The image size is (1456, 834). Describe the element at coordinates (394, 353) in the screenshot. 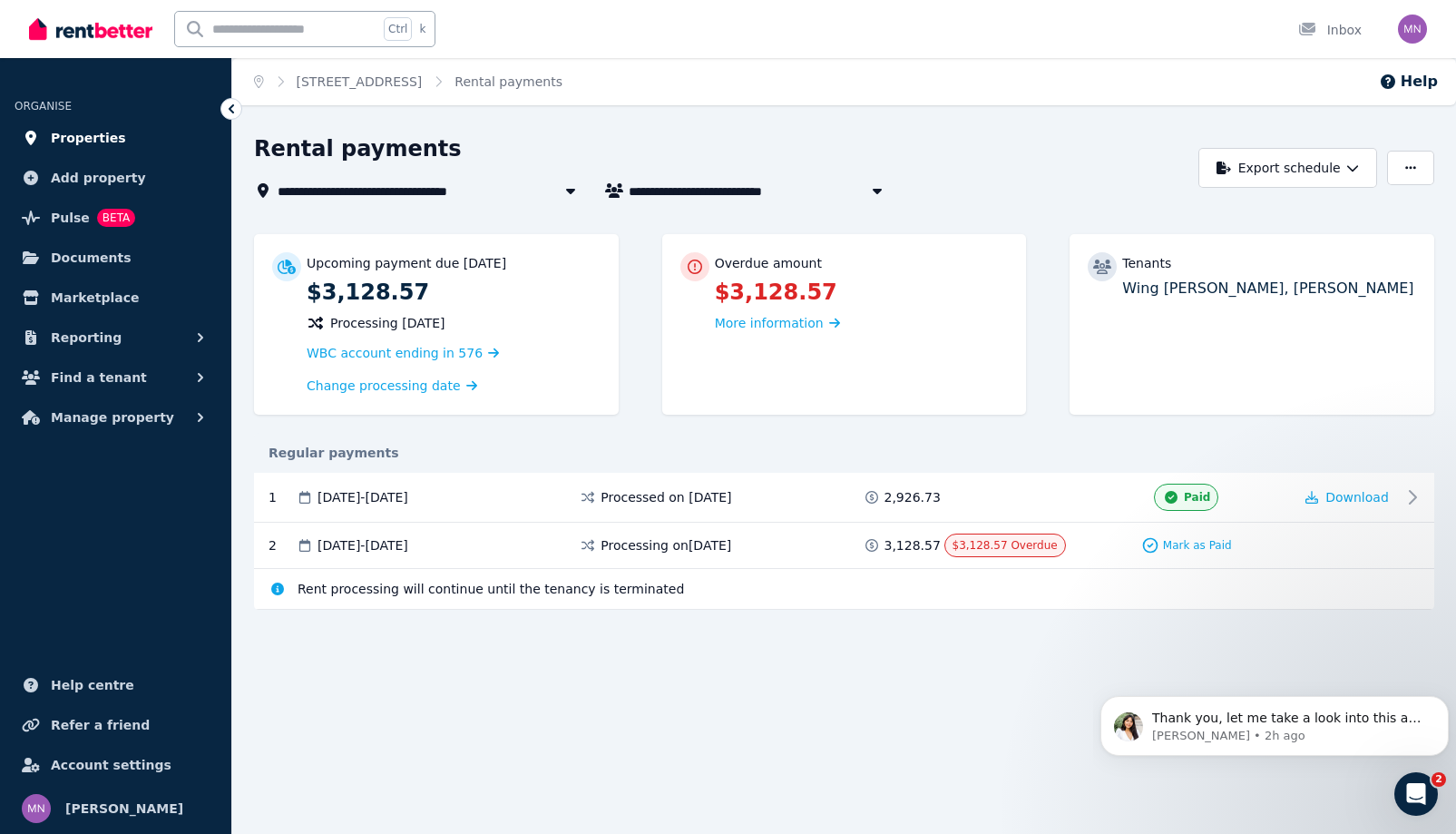

I see `span: WBC account ending in 576` at that location.